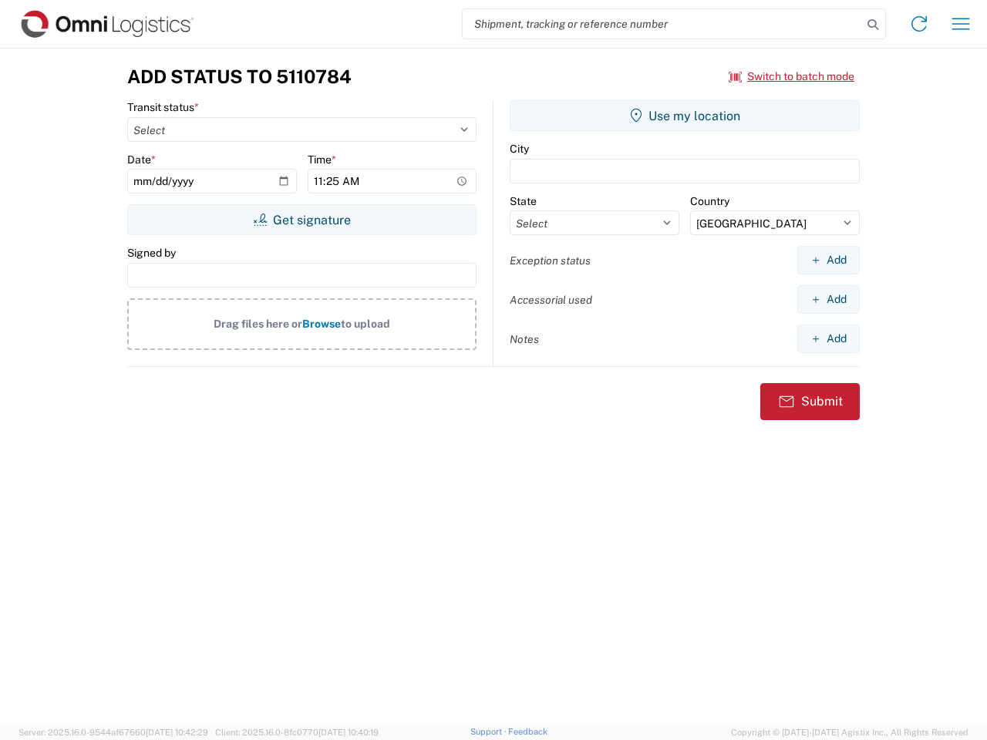 The image size is (987, 740). What do you see at coordinates (662, 24) in the screenshot?
I see `input: Shipment, tracking or reference number` at bounding box center [662, 24].